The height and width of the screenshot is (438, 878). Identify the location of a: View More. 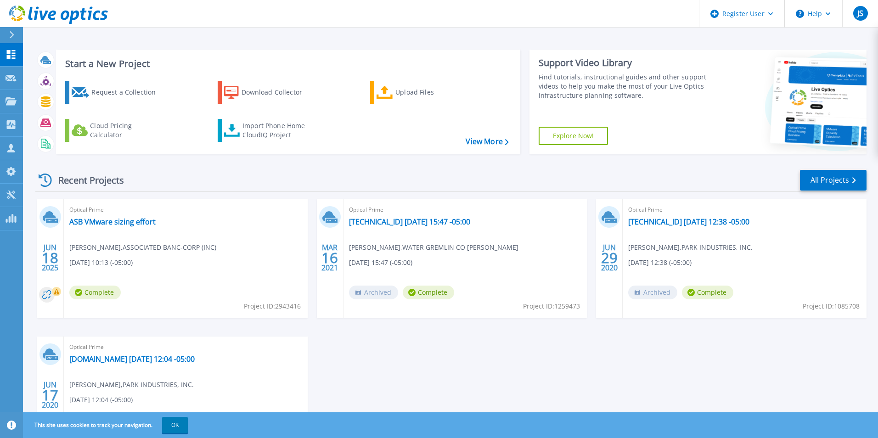
(487, 141).